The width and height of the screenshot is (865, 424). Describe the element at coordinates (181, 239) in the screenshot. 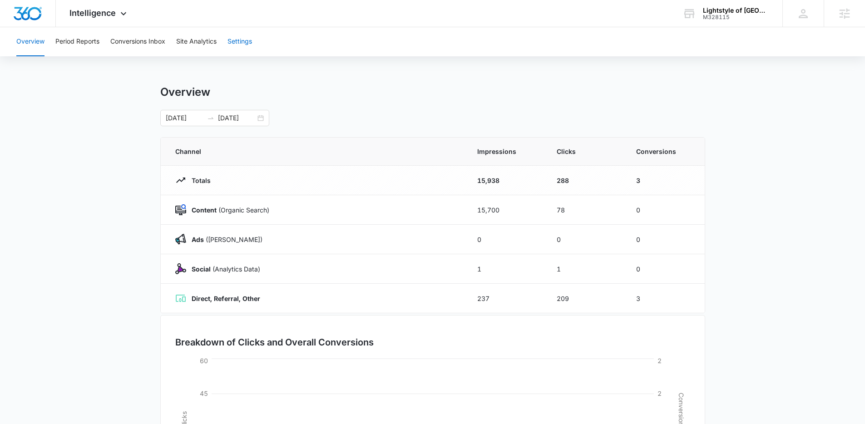

I see `img: Ads` at that location.